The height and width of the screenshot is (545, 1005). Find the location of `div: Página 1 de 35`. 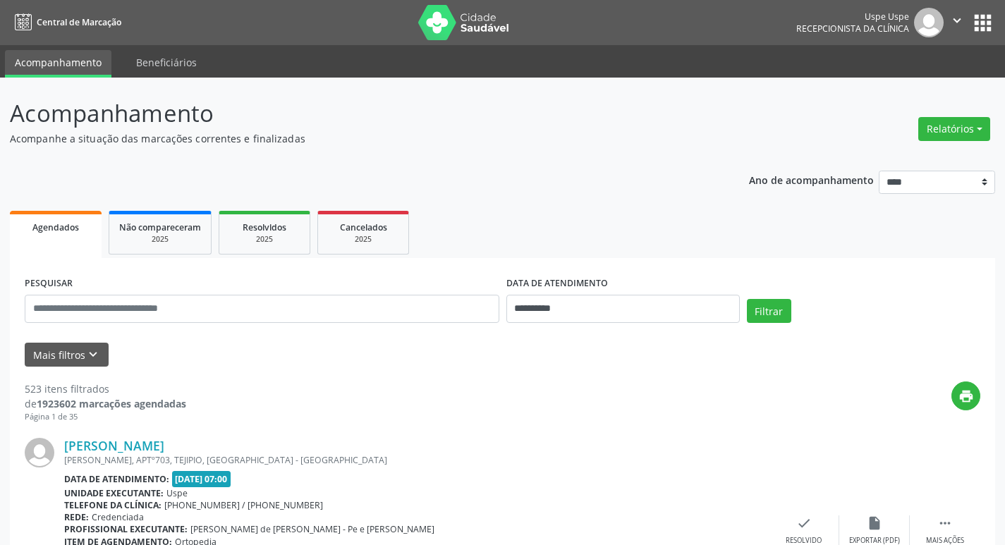

div: Página 1 de 35 is located at coordinates (105, 417).